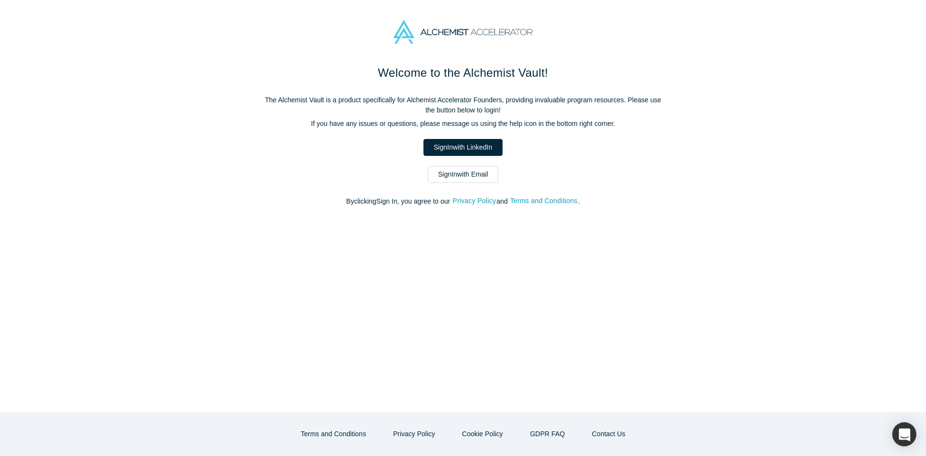 Image resolution: width=926 pixels, height=456 pixels. I want to click on a: SignInwith LinkedIn, so click(462, 147).